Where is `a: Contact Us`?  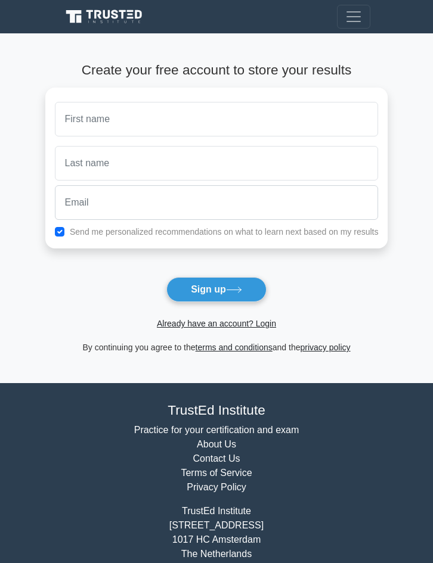 a: Contact Us is located at coordinates (216, 459).